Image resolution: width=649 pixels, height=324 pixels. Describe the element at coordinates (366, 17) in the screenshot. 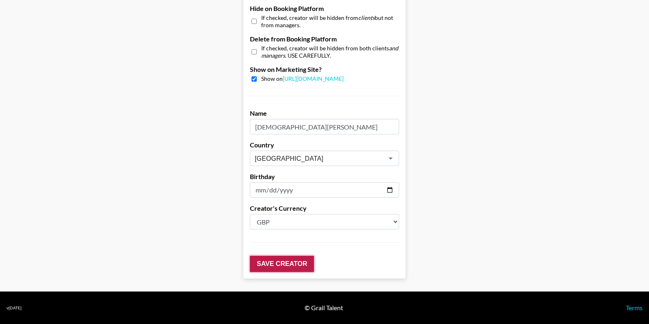

I see `em: clients` at that location.